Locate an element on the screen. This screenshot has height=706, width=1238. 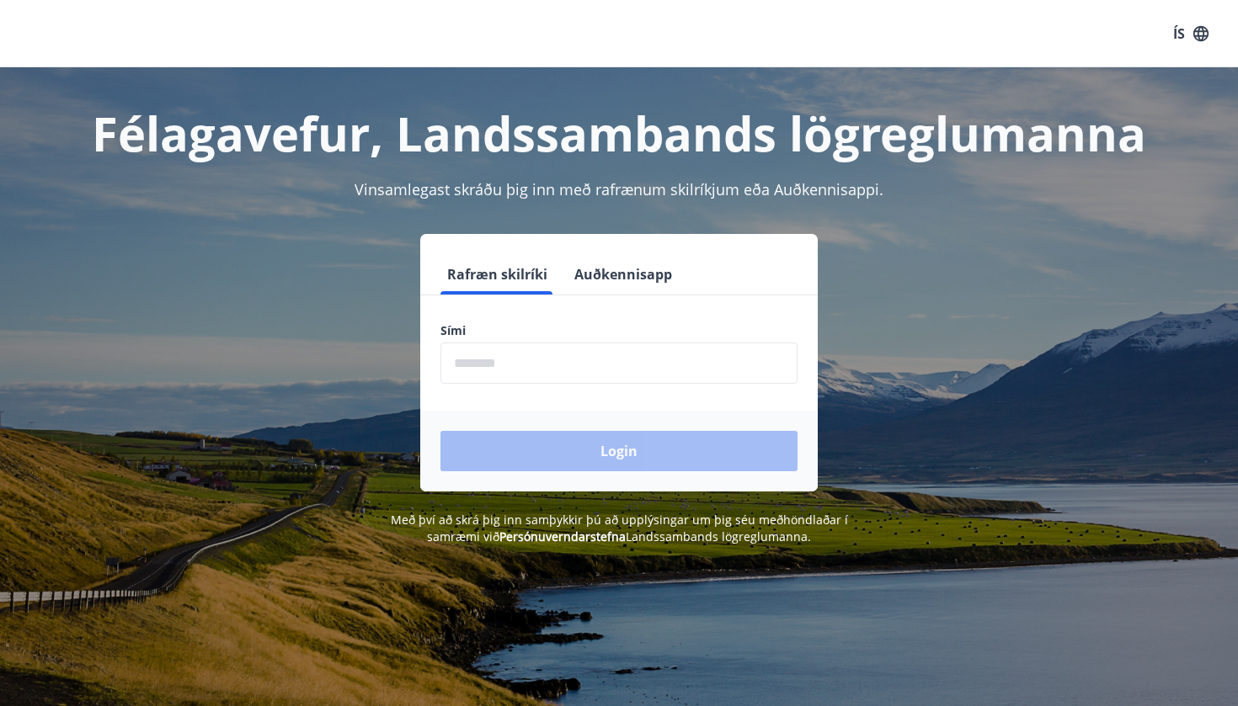
button: Rafræn skilríki is located at coordinates (497, 274).